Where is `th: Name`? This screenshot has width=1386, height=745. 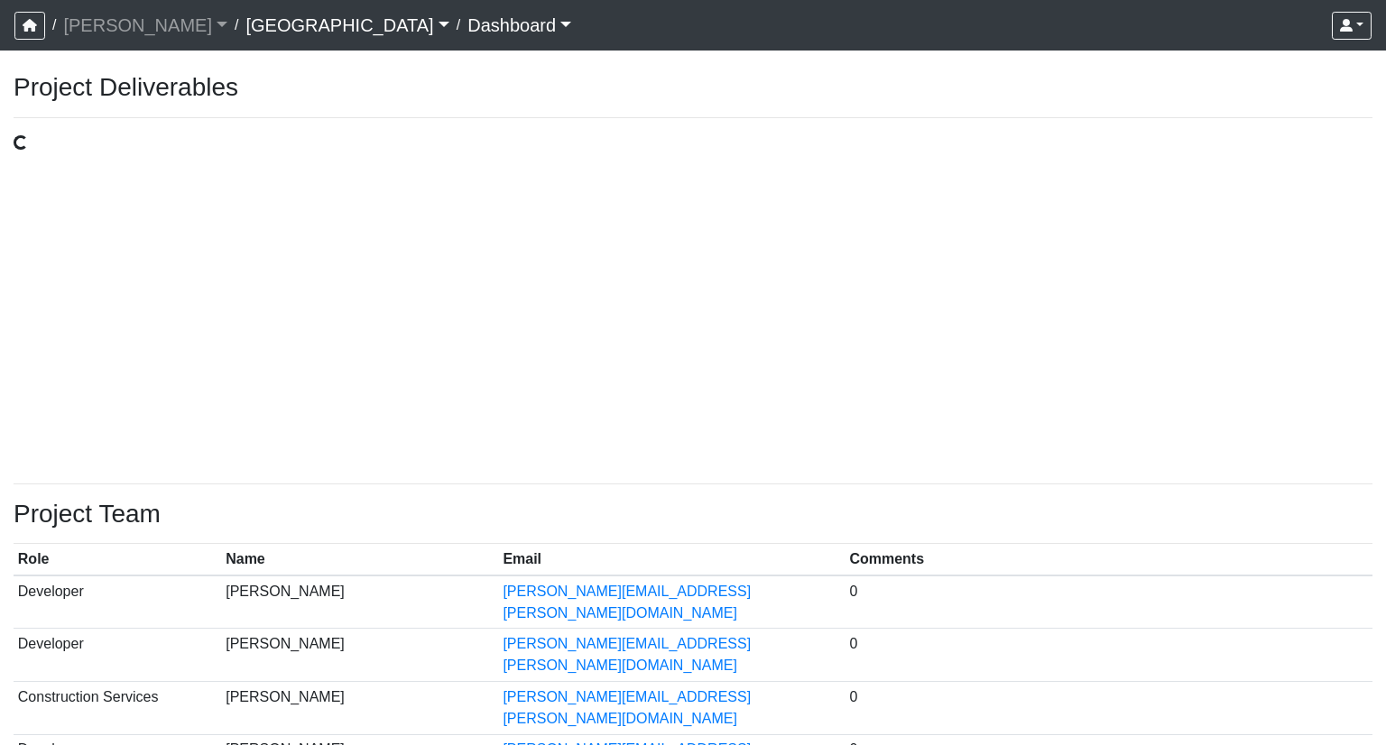
th: Name is located at coordinates (359, 560).